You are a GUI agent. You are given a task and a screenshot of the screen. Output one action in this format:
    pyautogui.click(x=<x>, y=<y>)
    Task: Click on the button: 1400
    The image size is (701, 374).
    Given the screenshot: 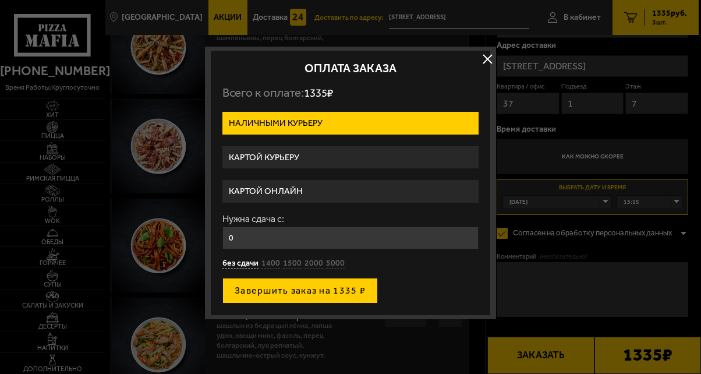 What is the action you would take?
    pyautogui.click(x=271, y=263)
    